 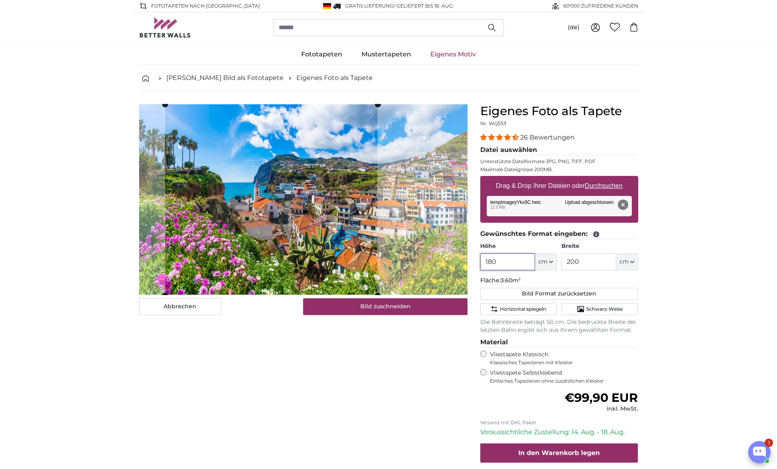 What do you see at coordinates (601, 6) in the screenshot?
I see `span: 60'000 ZUFRIEDENE KUNDEN` at bounding box center [601, 6].